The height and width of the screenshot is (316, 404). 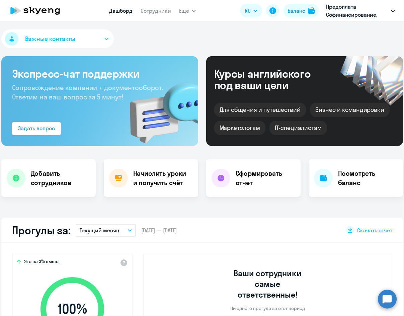 What do you see at coordinates (357, 11) in the screenshot?
I see `p: Предоплата Софинансирование, ХАЯТ МАРКЕТИНГ, ООО` at bounding box center [357, 11].